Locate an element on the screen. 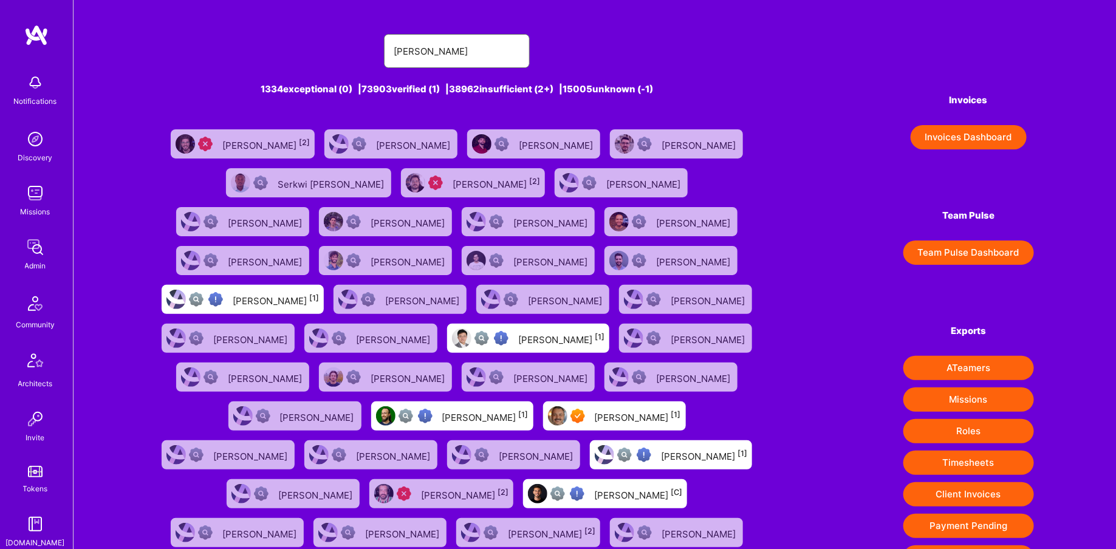  img: Unqualified is located at coordinates (205, 144).